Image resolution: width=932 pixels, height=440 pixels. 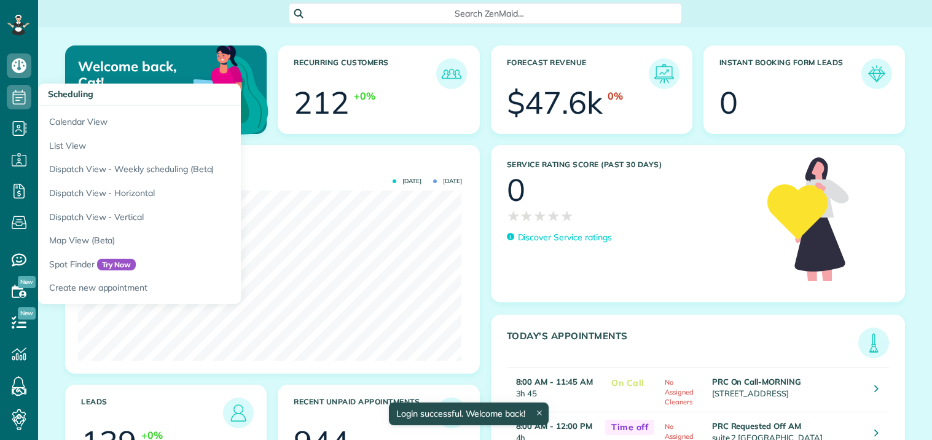 What do you see at coordinates (578, 74) in the screenshot?
I see `h3: Forecast Revenue` at bounding box center [578, 74].